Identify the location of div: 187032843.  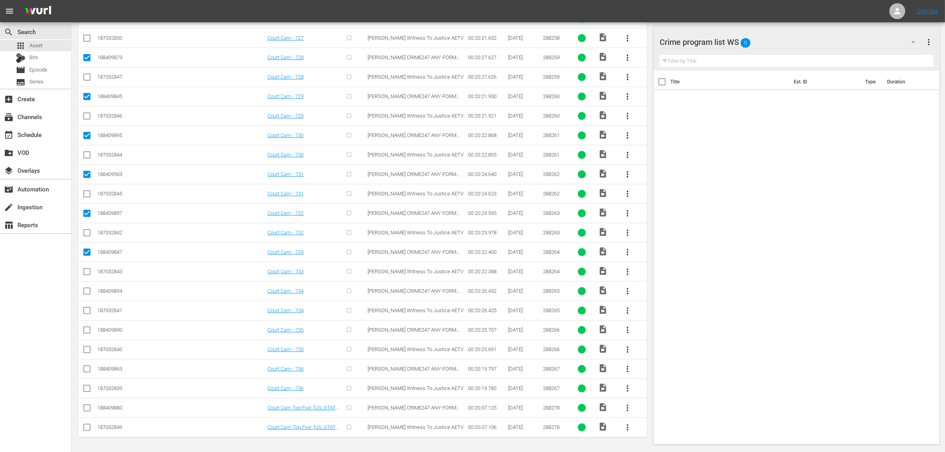
(116, 271).